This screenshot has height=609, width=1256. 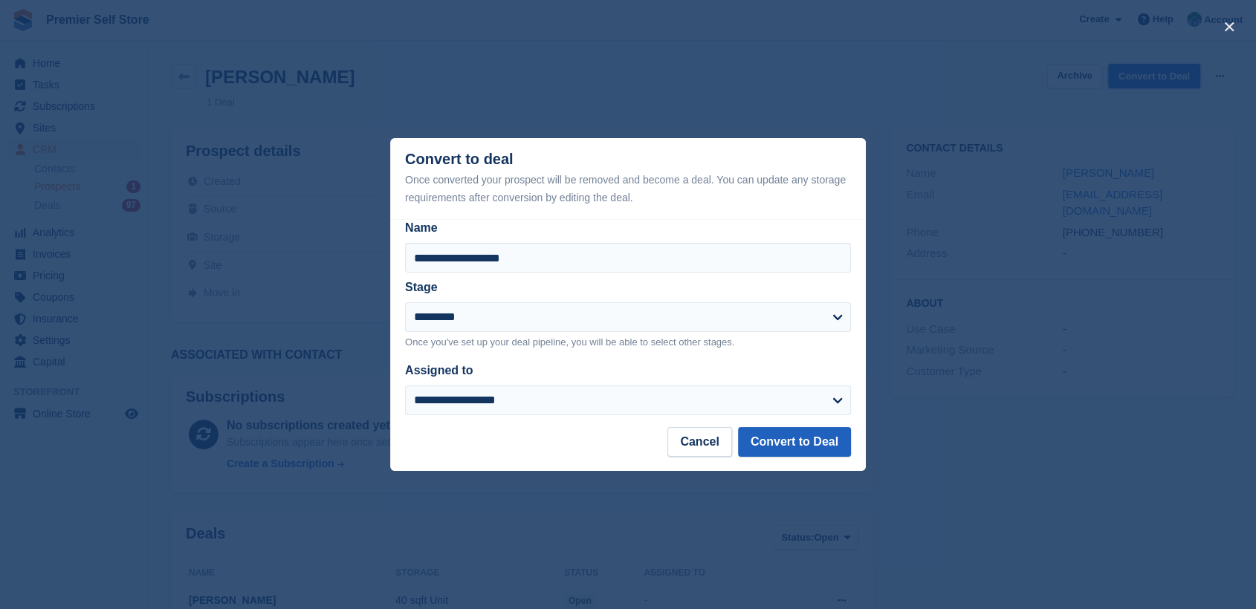 I want to click on button: close, so click(x=1229, y=27).